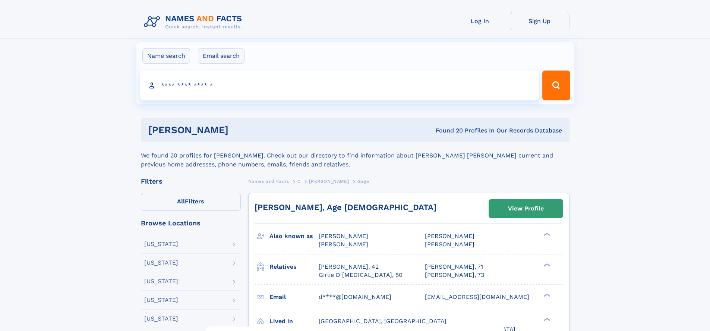 The width and height of the screenshot is (710, 331). Describe the element at coordinates (294, 297) in the screenshot. I see `h3: Email` at that location.